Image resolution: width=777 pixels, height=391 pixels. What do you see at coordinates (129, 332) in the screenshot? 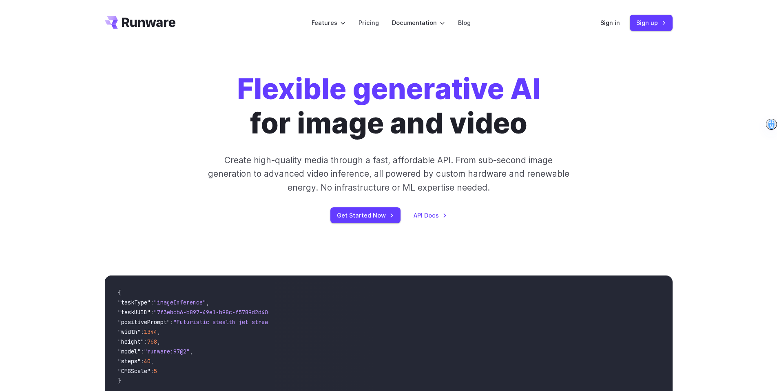
I see `span: "width"` at bounding box center [129, 332].